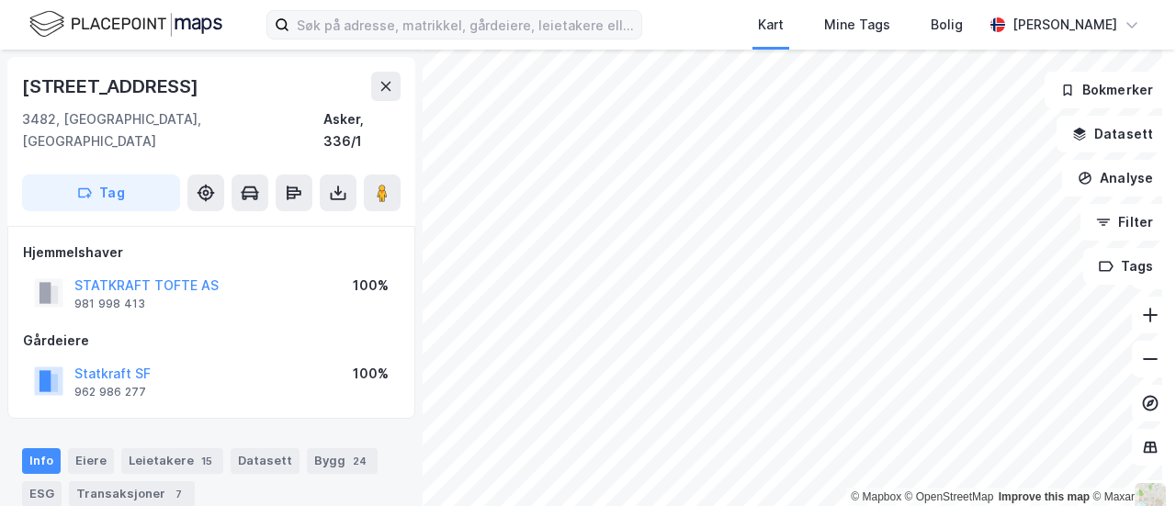  Describe the element at coordinates (126, 24) in the screenshot. I see `img: logo.f888ab2527a4732fd821a326f86c7f29.svg` at that location.